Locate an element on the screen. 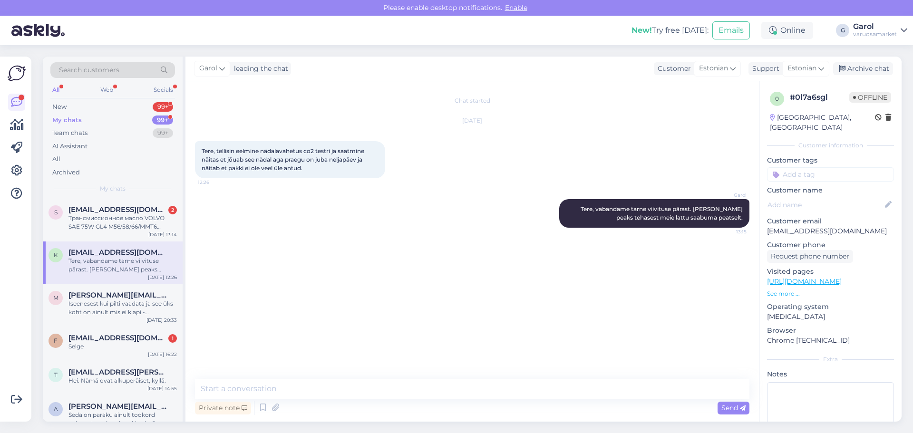 This screenshot has width=913, height=433. div: Archive chat is located at coordinates (863, 68).